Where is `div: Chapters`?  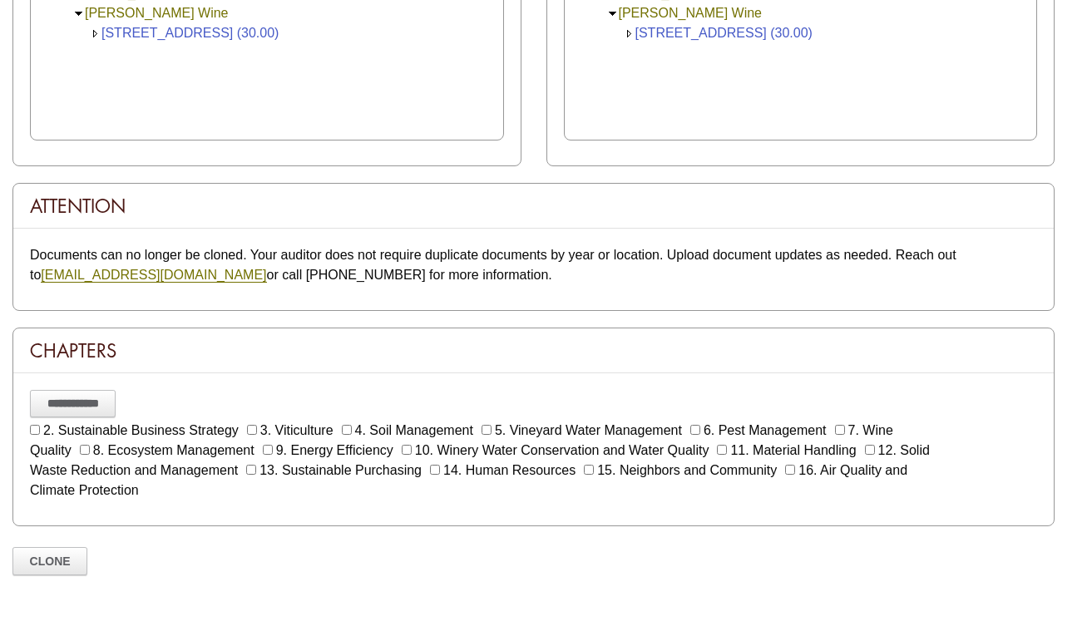 div: Chapters is located at coordinates (533, 351).